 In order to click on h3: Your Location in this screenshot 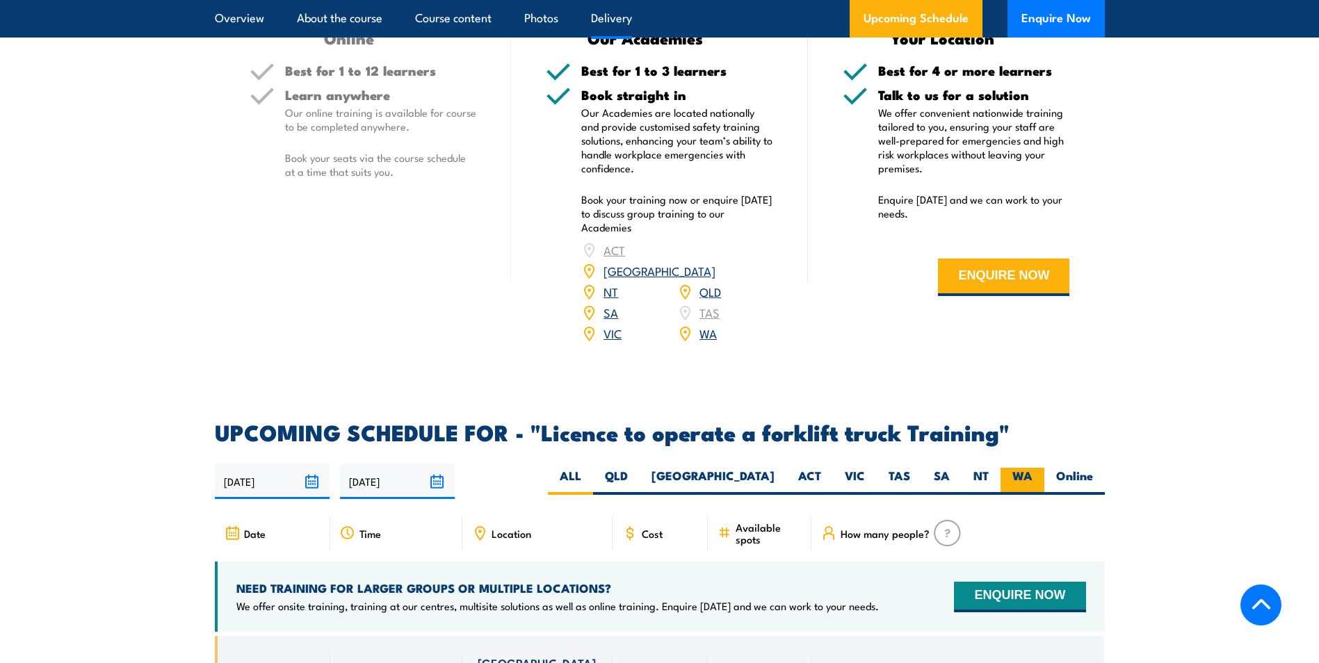, I will do `click(942, 38)`.